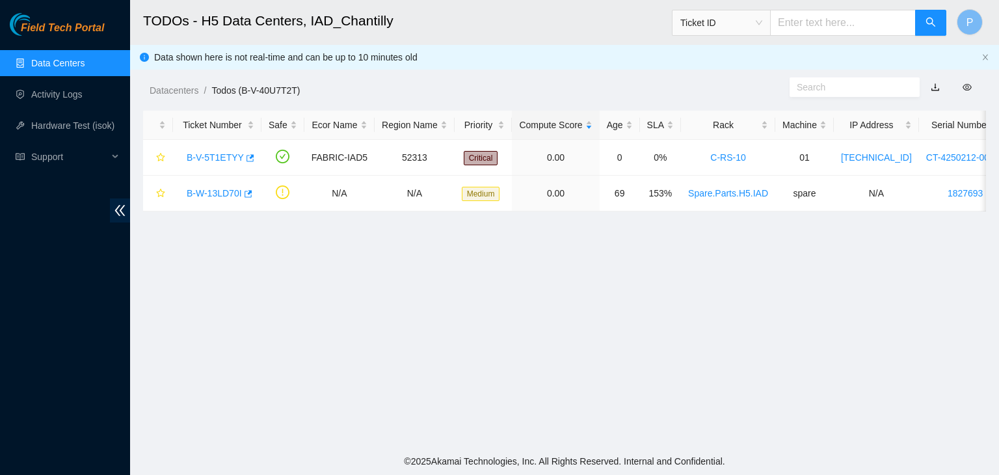 The height and width of the screenshot is (475, 999). I want to click on td: 0%, so click(660, 157).